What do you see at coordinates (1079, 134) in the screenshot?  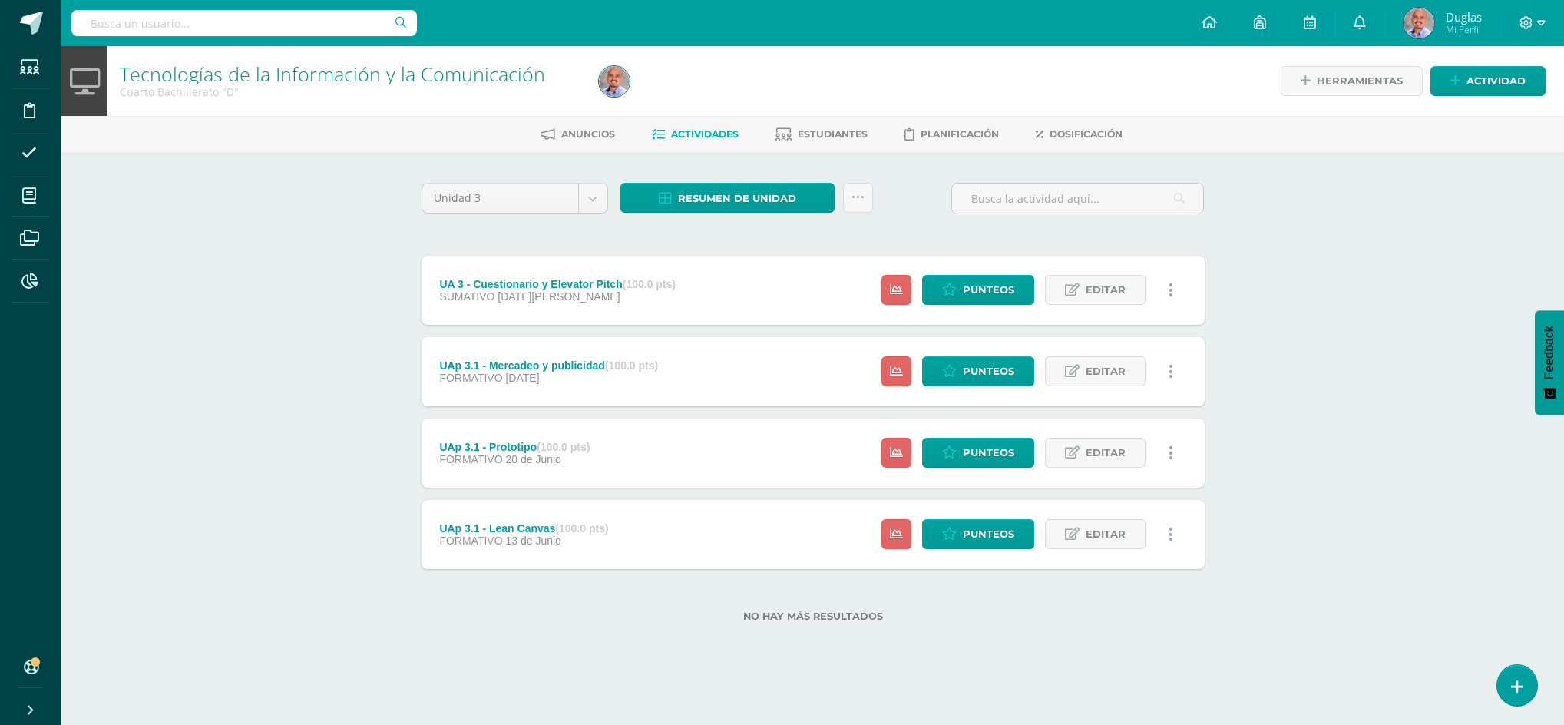 I see `a: Dosificación` at bounding box center [1079, 134].